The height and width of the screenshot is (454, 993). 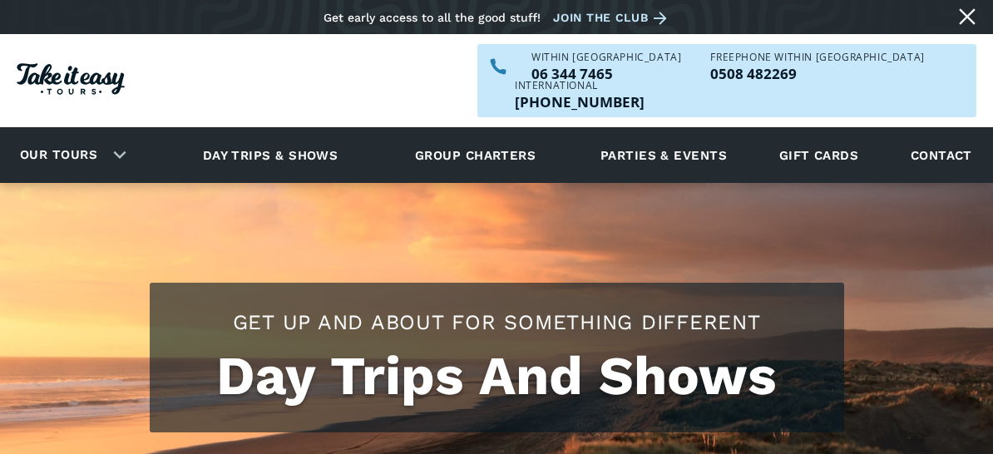 I want to click on a: Day trips & shows, so click(x=270, y=155).